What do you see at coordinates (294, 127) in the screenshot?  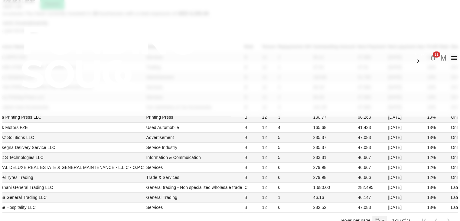 I see `td: 4` at bounding box center [294, 127].